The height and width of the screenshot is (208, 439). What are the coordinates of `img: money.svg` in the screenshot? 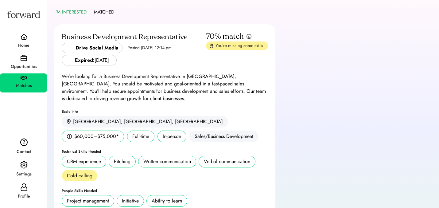 It's located at (69, 136).